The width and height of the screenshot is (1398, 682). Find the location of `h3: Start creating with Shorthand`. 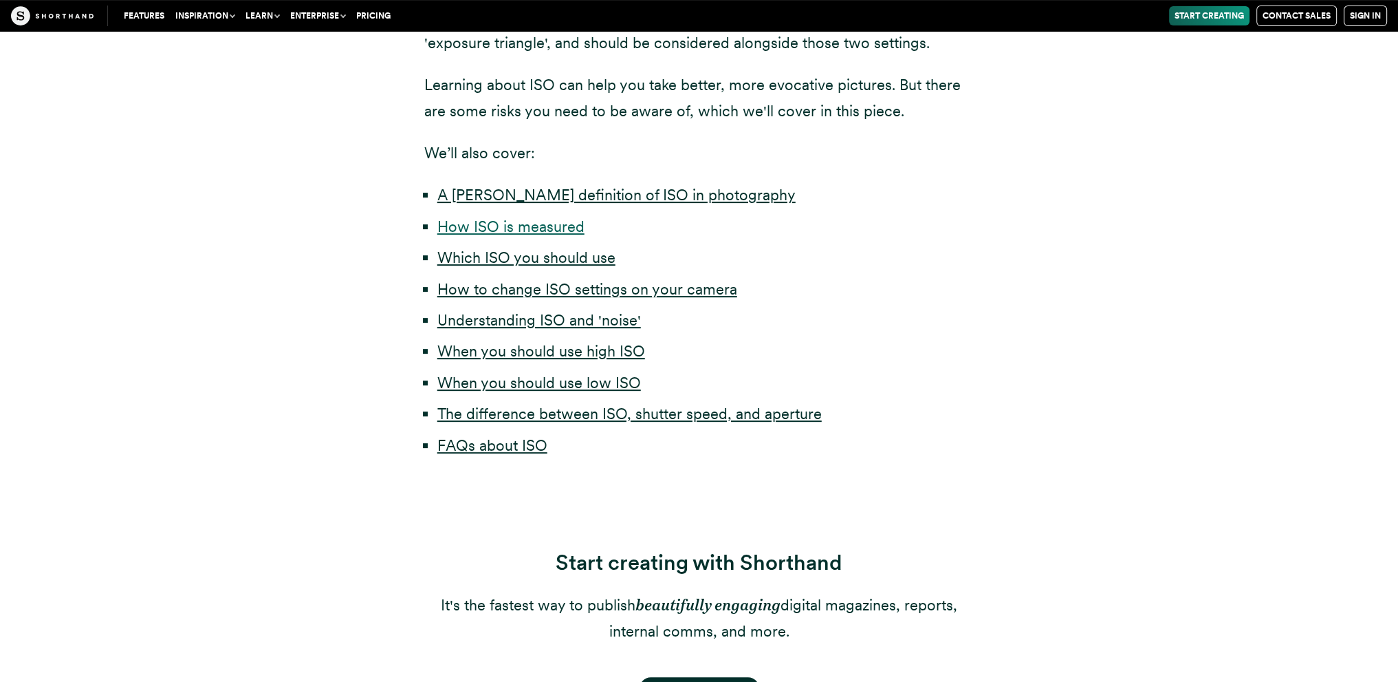

h3: Start creating with Shorthand is located at coordinates (699, 563).